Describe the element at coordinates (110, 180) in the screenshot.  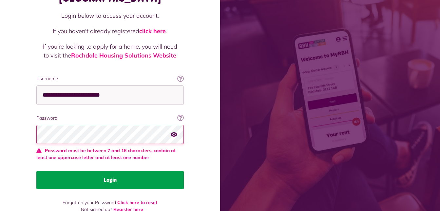
I see `button: Login` at that location.